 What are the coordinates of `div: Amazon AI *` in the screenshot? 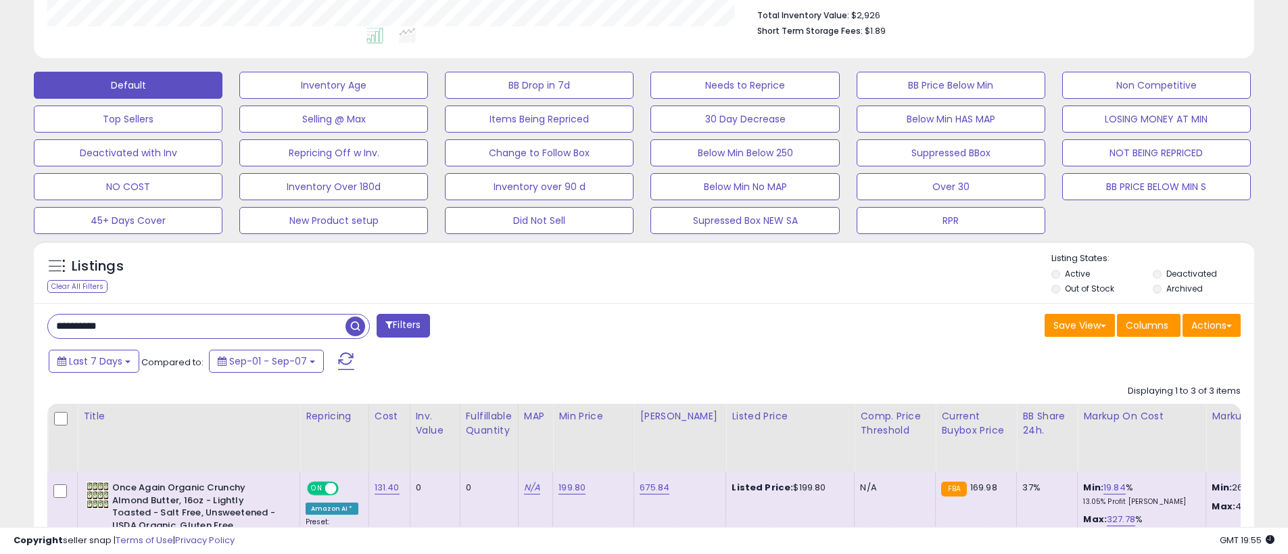 It's located at (332, 508).